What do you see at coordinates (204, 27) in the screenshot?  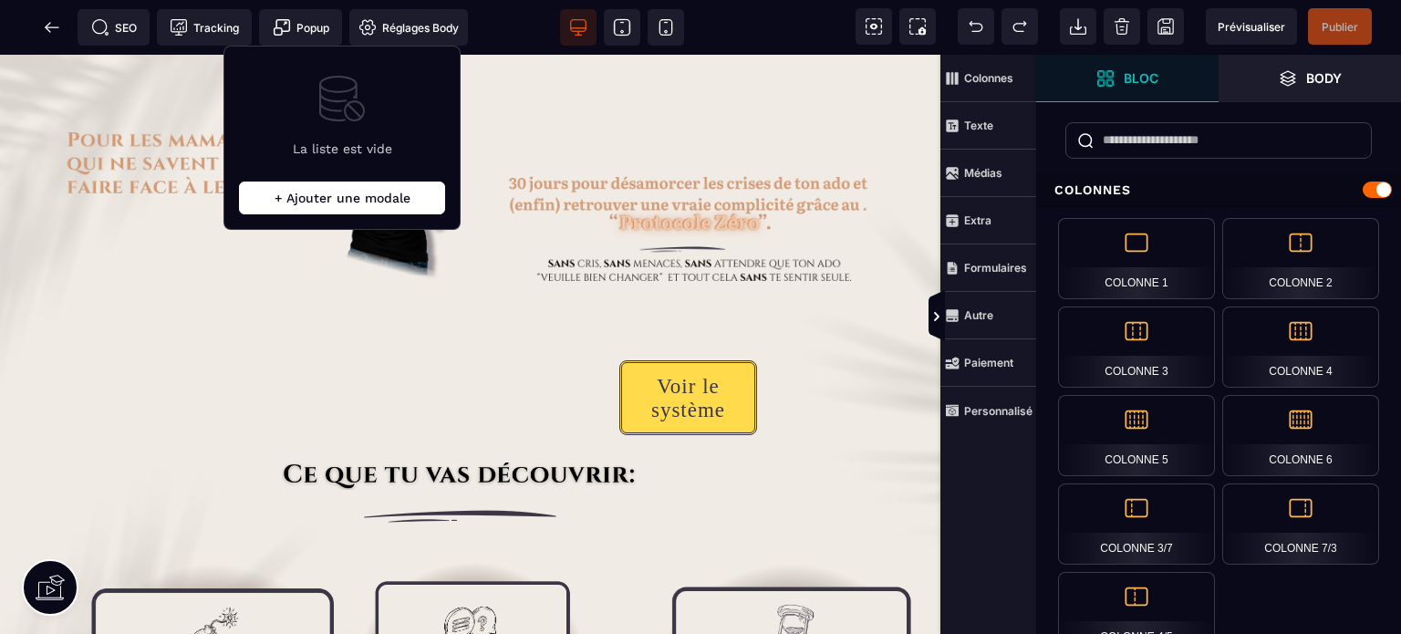 I see `span: Code de suivi` at bounding box center [204, 27].